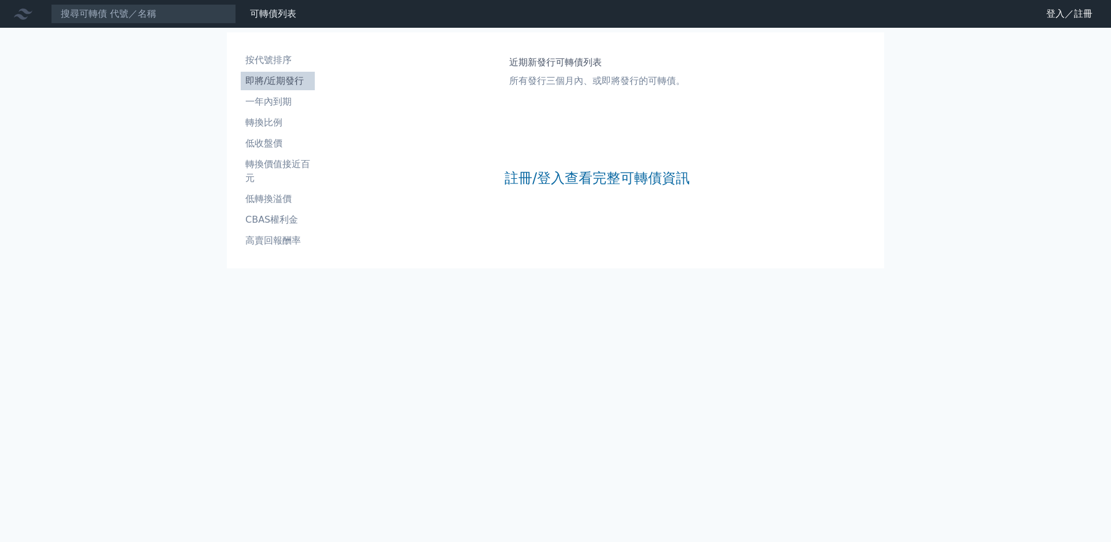 Image resolution: width=1111 pixels, height=542 pixels. What do you see at coordinates (278, 171) in the screenshot?
I see `a: 轉換價值接近百元` at bounding box center [278, 171].